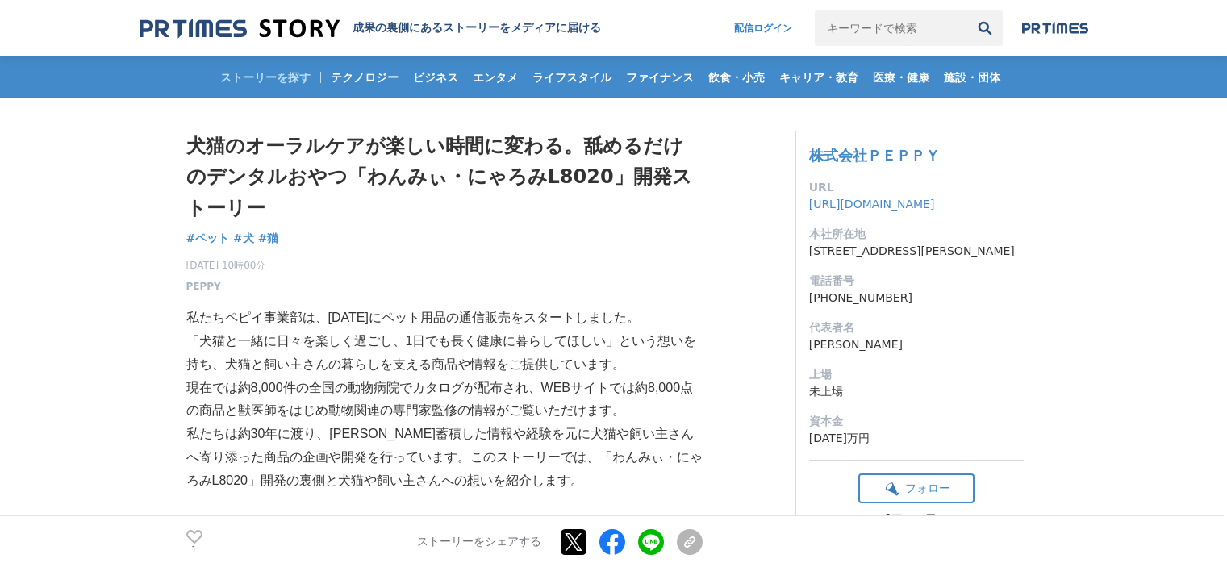 The image size is (1227, 567). Describe the element at coordinates (1056, 28) in the screenshot. I see `a: prtimes` at that location.